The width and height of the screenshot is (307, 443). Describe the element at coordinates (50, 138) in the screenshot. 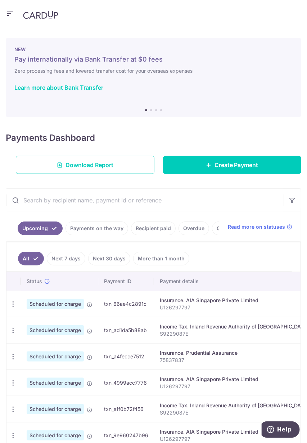

I see `h4: Payments Dashboard` at that location.